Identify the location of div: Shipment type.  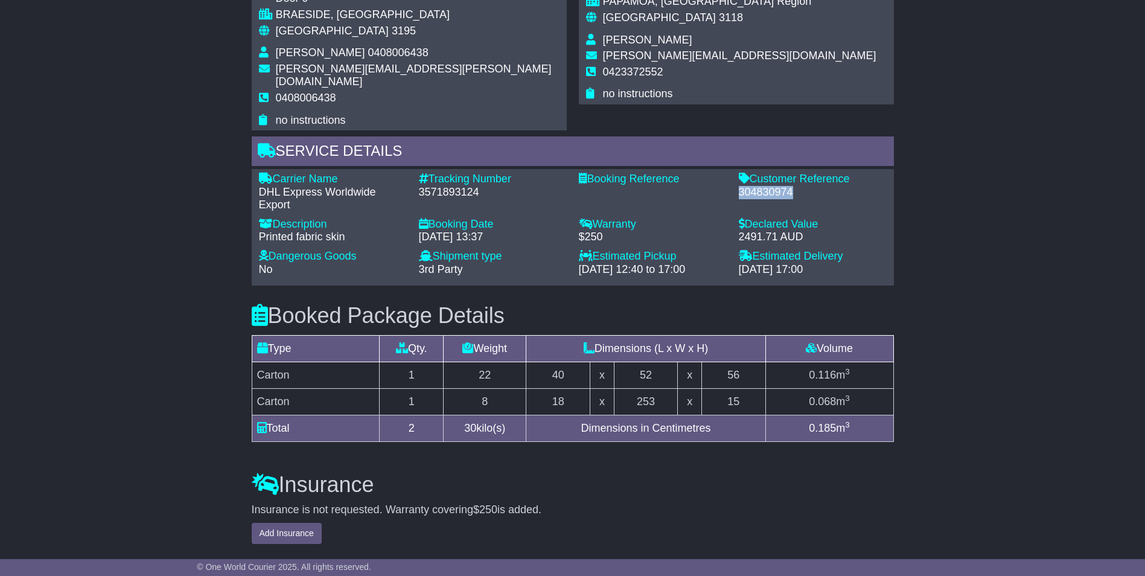
(493, 257).